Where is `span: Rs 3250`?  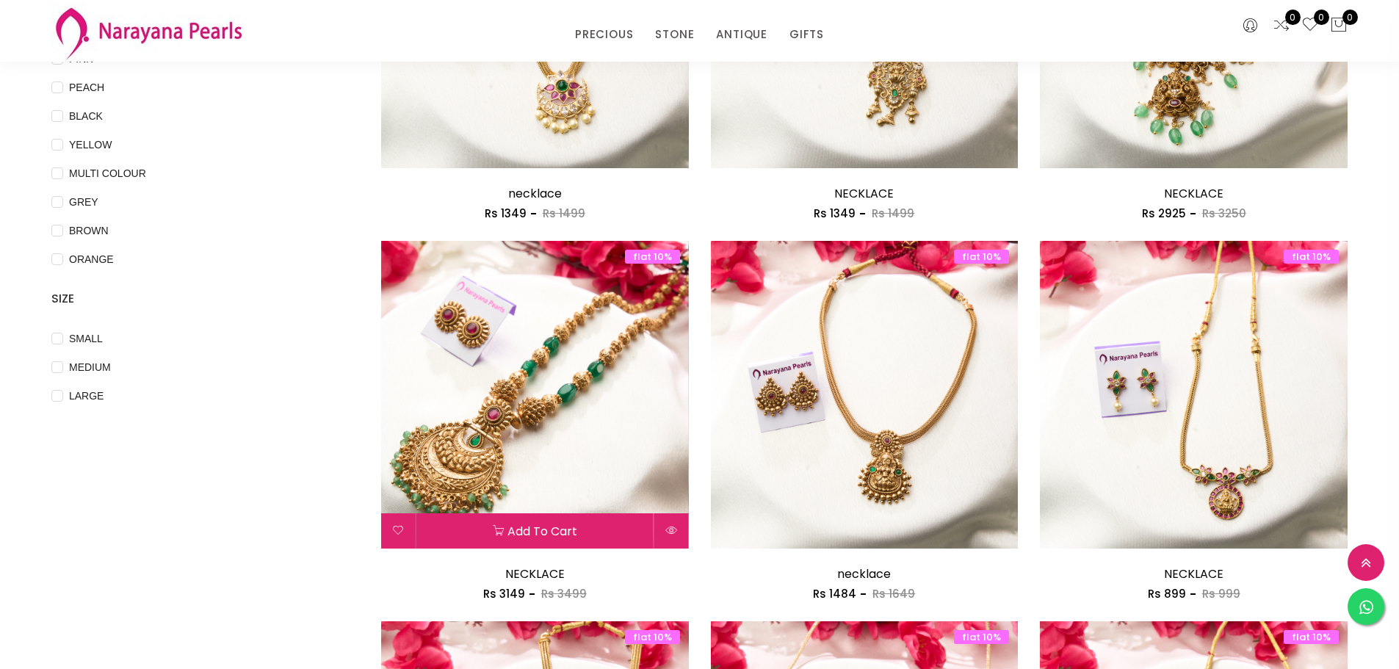
span: Rs 3250 is located at coordinates (1224, 213).